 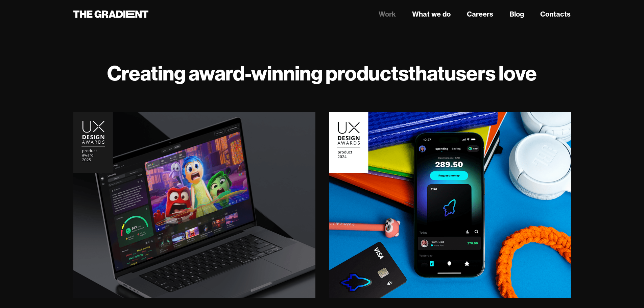 I want to click on a: Blog, so click(x=517, y=14).